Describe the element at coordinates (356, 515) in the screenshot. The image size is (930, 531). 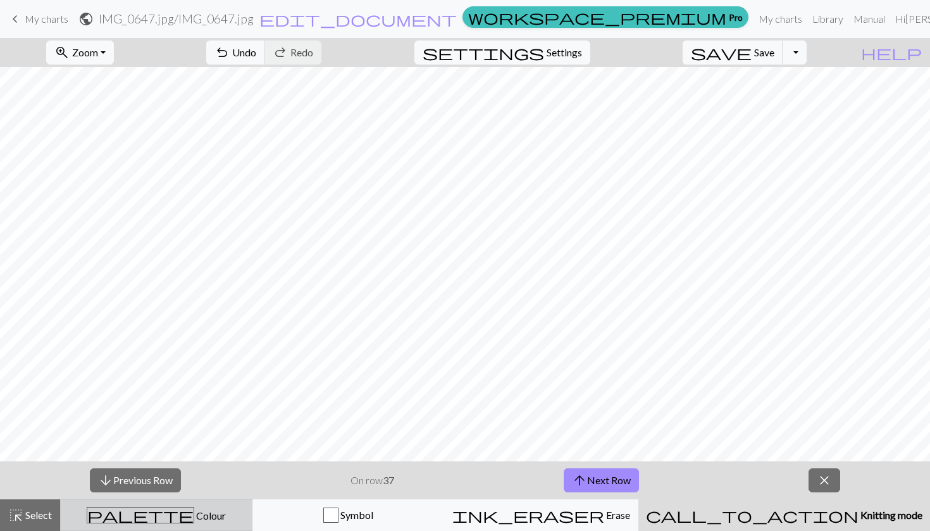
I see `span: Symbol` at that location.